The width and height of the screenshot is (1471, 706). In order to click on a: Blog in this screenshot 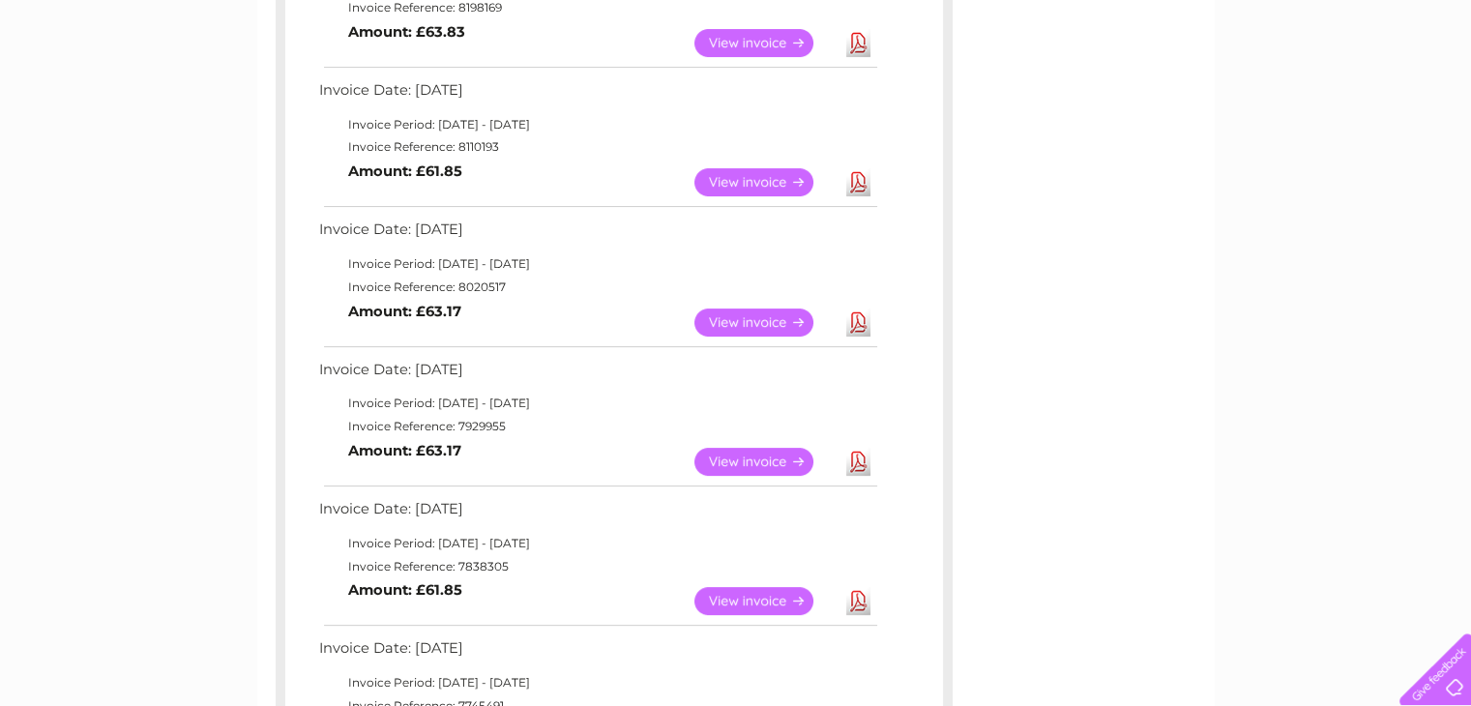, I will do `click(1316, 89)`.